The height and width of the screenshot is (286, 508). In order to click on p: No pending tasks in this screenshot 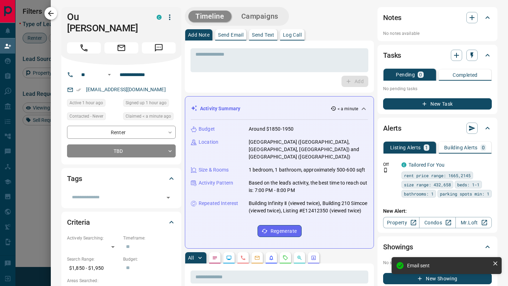, I will do `click(438, 89)`.